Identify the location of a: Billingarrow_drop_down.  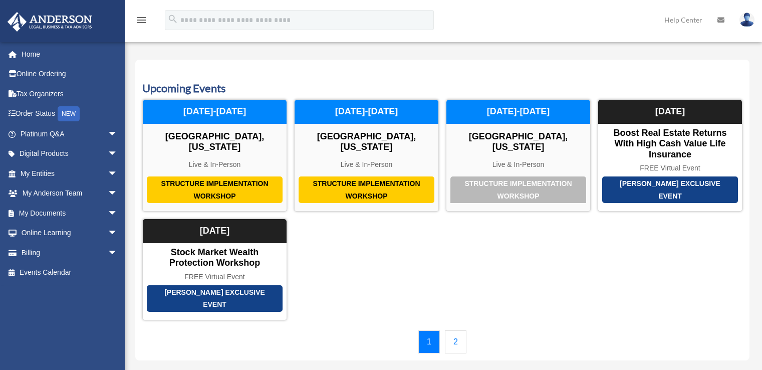
(70, 253).